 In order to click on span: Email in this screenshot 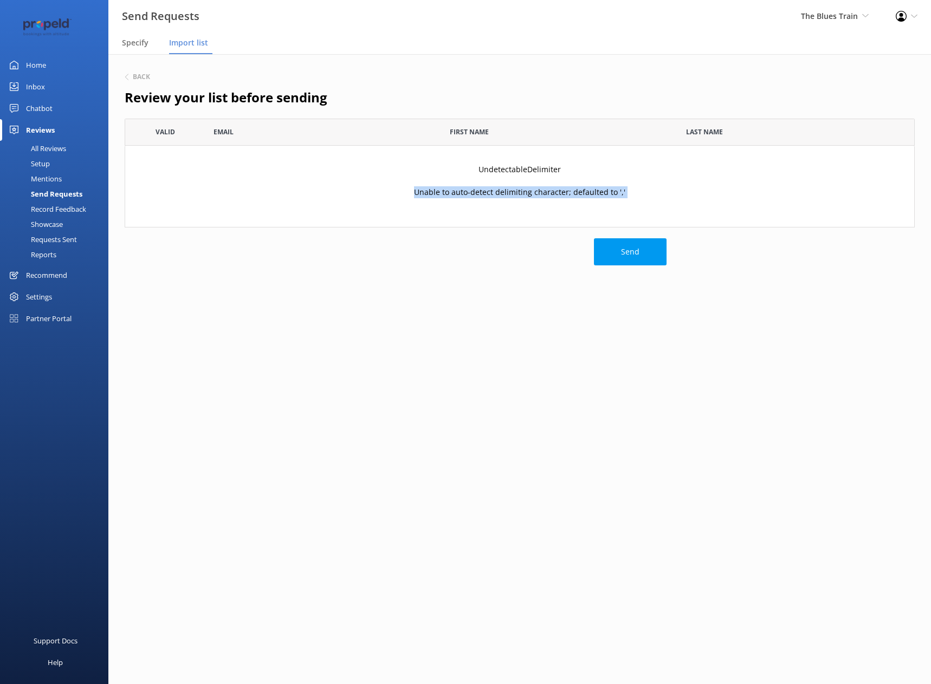, I will do `click(223, 132)`.